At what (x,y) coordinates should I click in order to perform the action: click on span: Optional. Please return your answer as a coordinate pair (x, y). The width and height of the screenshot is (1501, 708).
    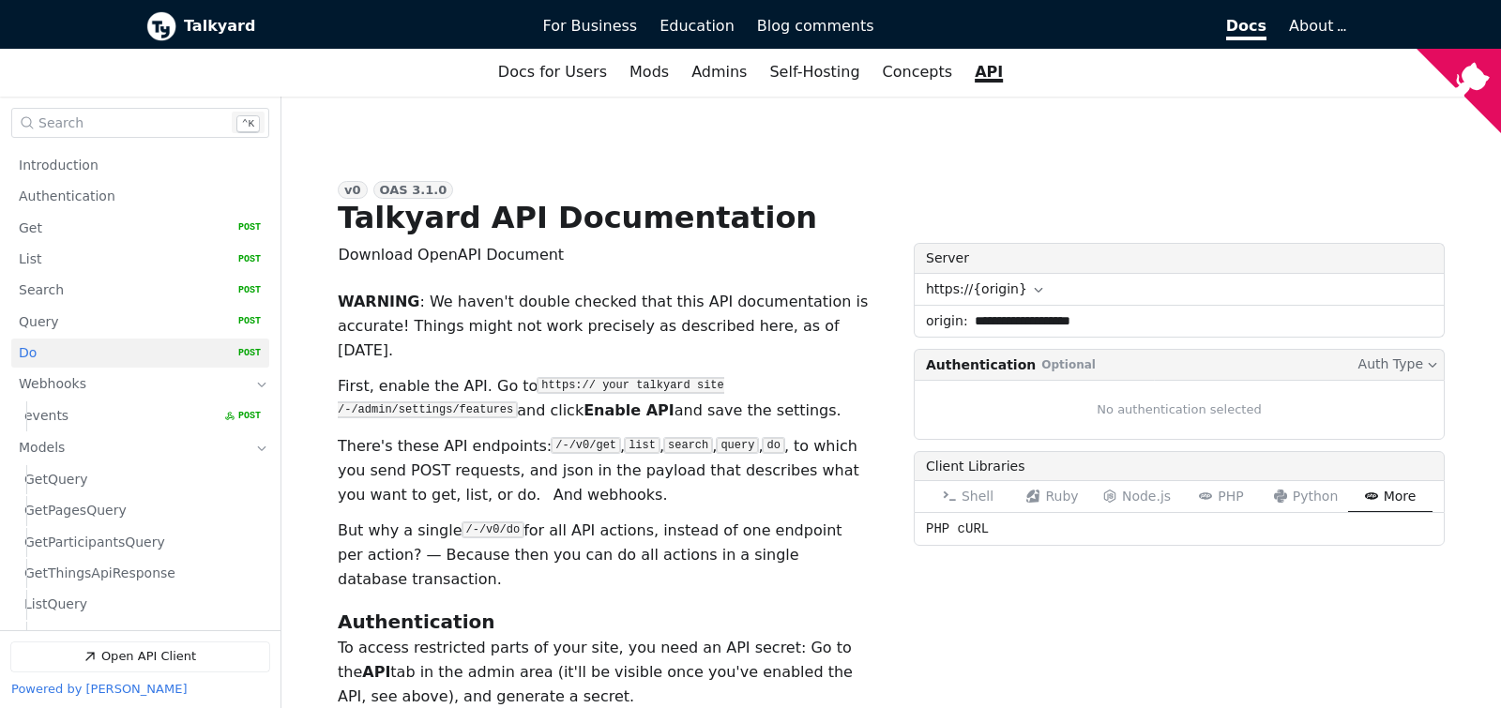
    Looking at the image, I should click on (1069, 365).